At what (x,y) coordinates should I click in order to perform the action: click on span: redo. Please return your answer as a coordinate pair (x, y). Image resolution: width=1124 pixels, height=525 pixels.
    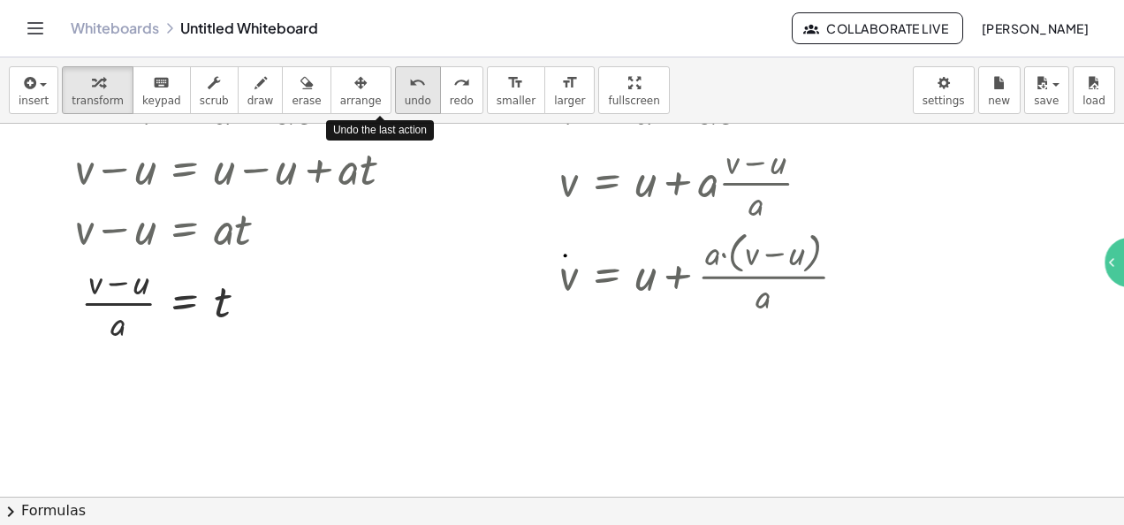
    Looking at the image, I should click on (461, 101).